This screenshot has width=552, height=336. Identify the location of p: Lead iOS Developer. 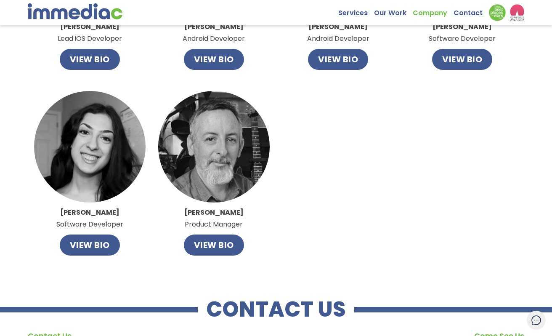
(90, 33).